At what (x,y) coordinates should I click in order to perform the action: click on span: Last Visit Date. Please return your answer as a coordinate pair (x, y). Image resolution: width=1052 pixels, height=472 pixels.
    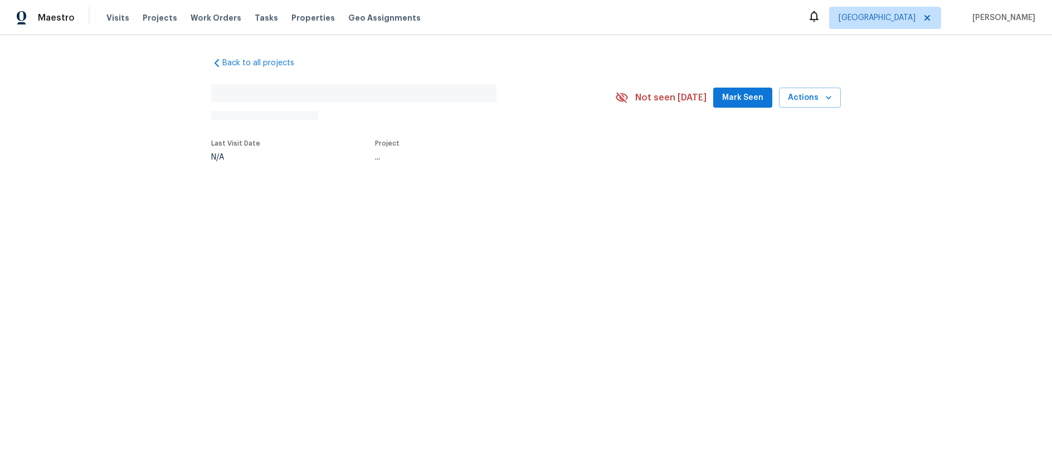
    Looking at the image, I should click on (236, 143).